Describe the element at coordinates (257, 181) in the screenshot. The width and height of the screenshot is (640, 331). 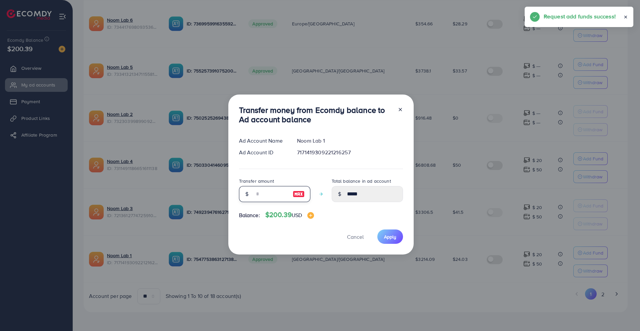
I see `label: Transfer amount` at that location.